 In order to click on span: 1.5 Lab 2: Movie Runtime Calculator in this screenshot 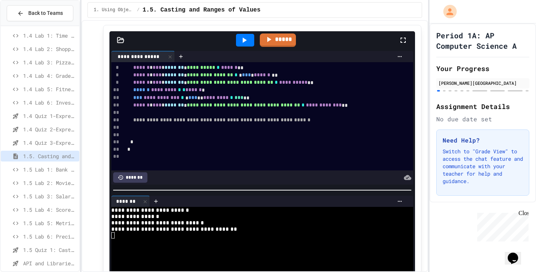, I will do `click(50, 183)`.